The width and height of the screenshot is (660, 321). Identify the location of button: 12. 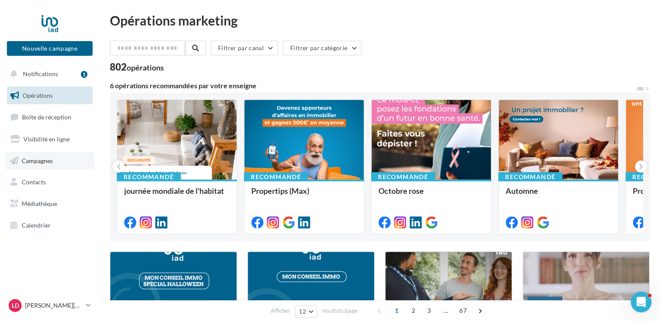
(306, 312).